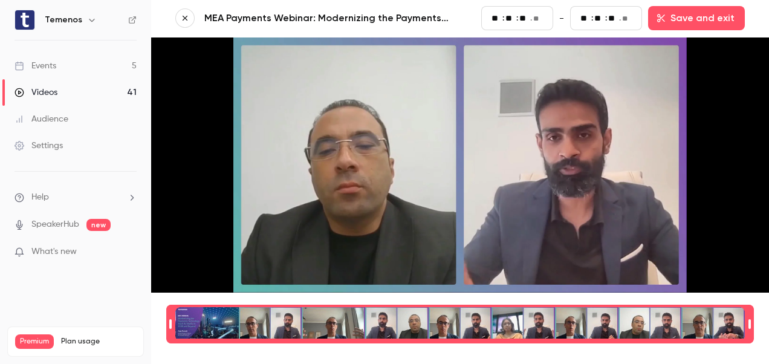 The width and height of the screenshot is (769, 364). Describe the element at coordinates (63, 20) in the screenshot. I see `h6: Temenos` at that location.